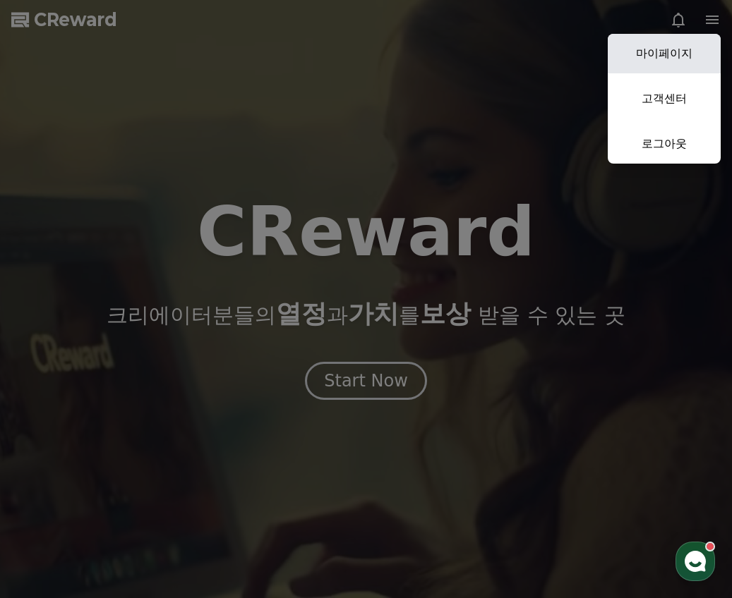  What do you see at coordinates (664, 144) in the screenshot?
I see `a: 로그아웃` at bounding box center [664, 144].